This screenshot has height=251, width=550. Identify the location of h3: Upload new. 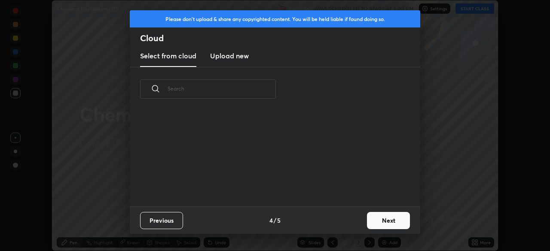
(229, 56).